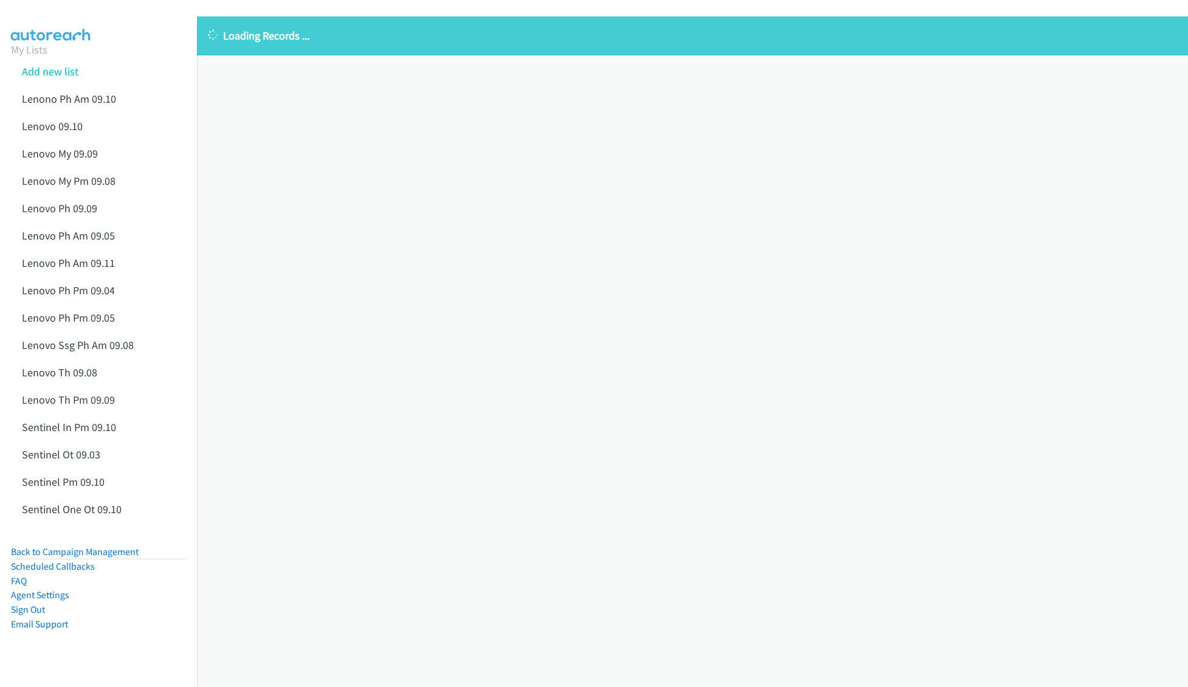  I want to click on a: Lenovo My Pm 09.08, so click(69, 180).